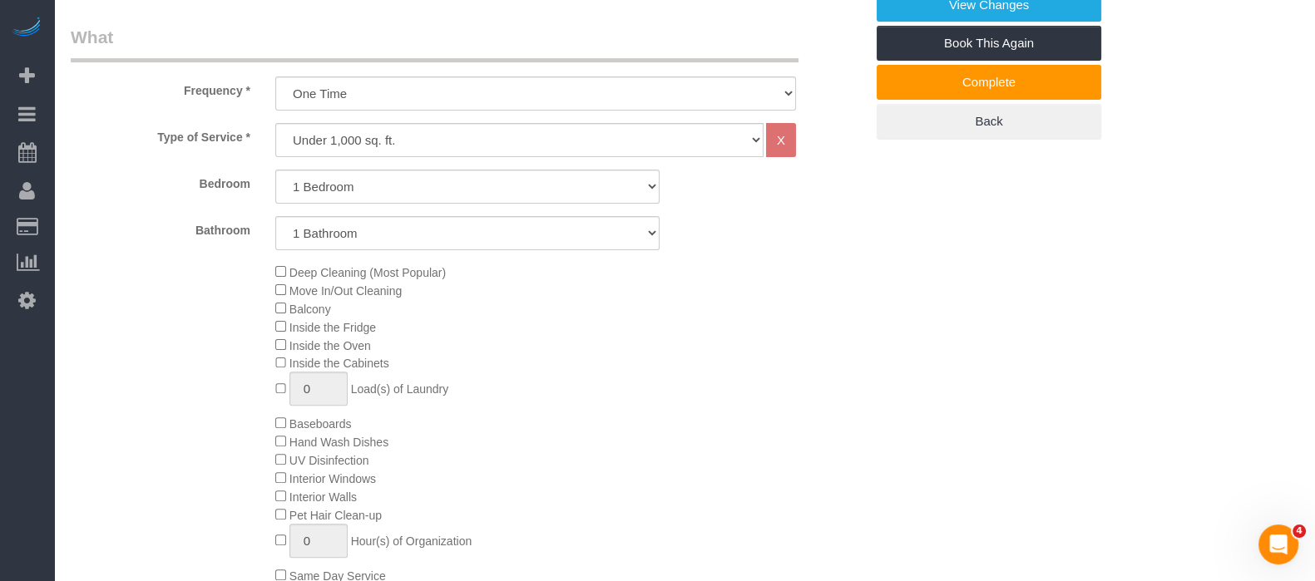 The height and width of the screenshot is (581, 1315). I want to click on span: Load(s) of Laundry, so click(400, 389).